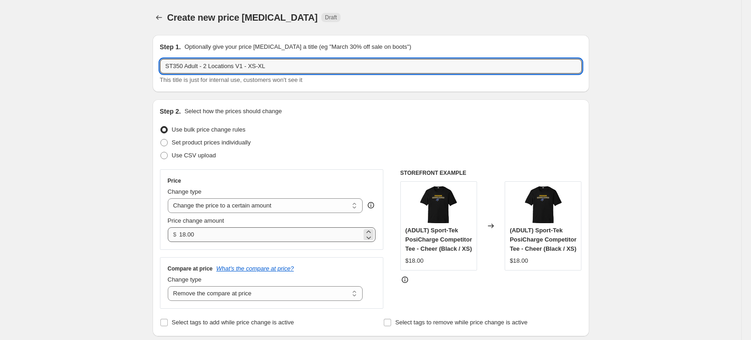  I want to click on h6: STOREFRONT EXAMPLE, so click(491, 173).